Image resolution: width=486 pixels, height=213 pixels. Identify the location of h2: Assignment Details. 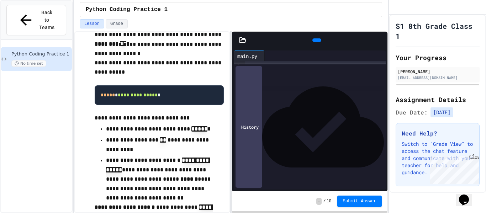
(438, 100).